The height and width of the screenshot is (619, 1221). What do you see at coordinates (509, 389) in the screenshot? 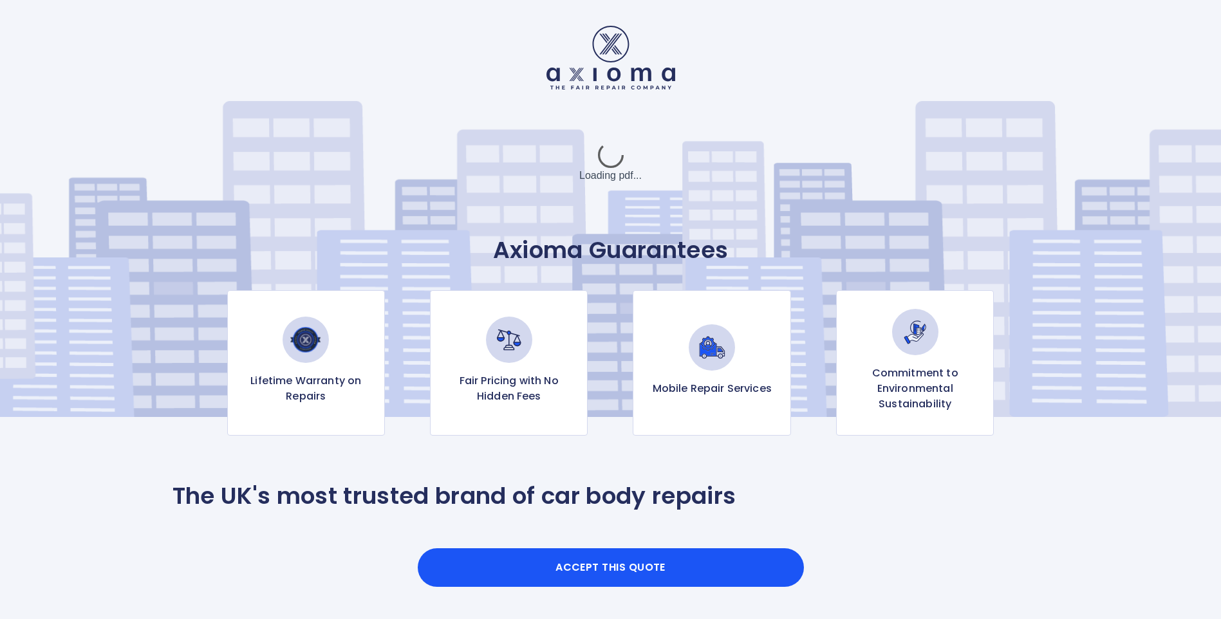
I see `p: Fair Pricing with No Hidden Fees` at bounding box center [509, 389].